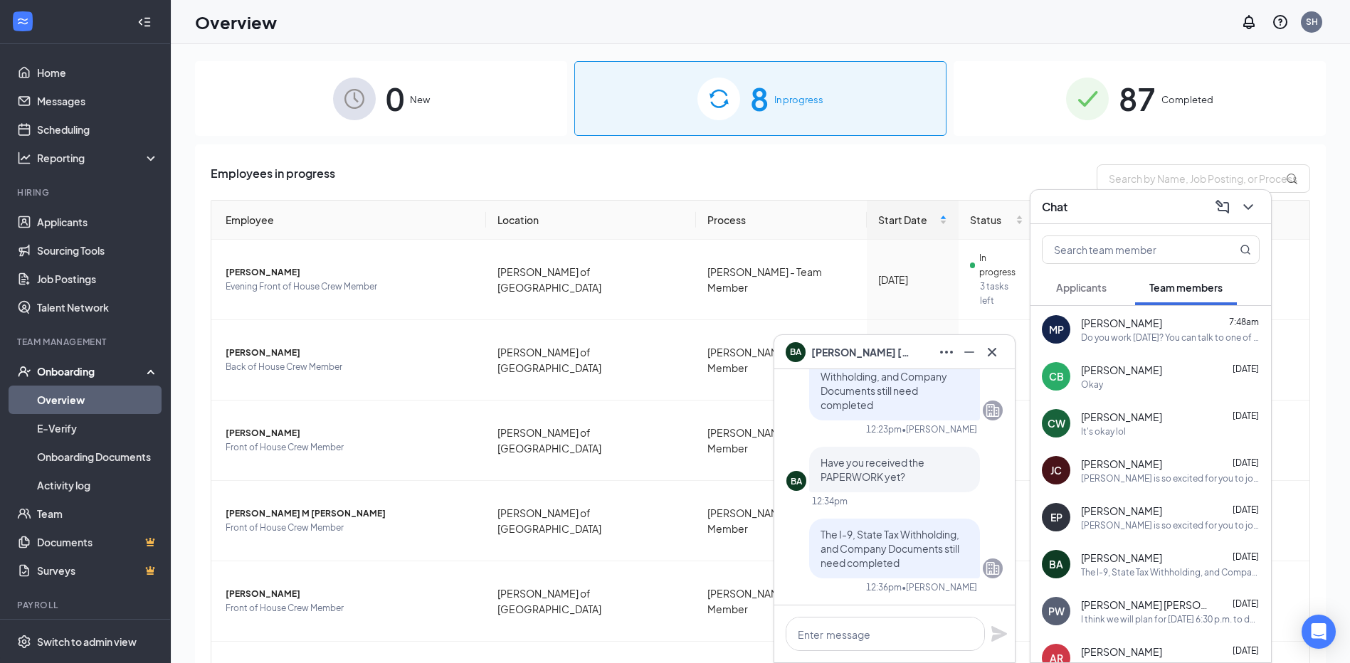 The image size is (1350, 663). What do you see at coordinates (1248, 207) in the screenshot?
I see `svg: ChevronDown` at bounding box center [1248, 207].